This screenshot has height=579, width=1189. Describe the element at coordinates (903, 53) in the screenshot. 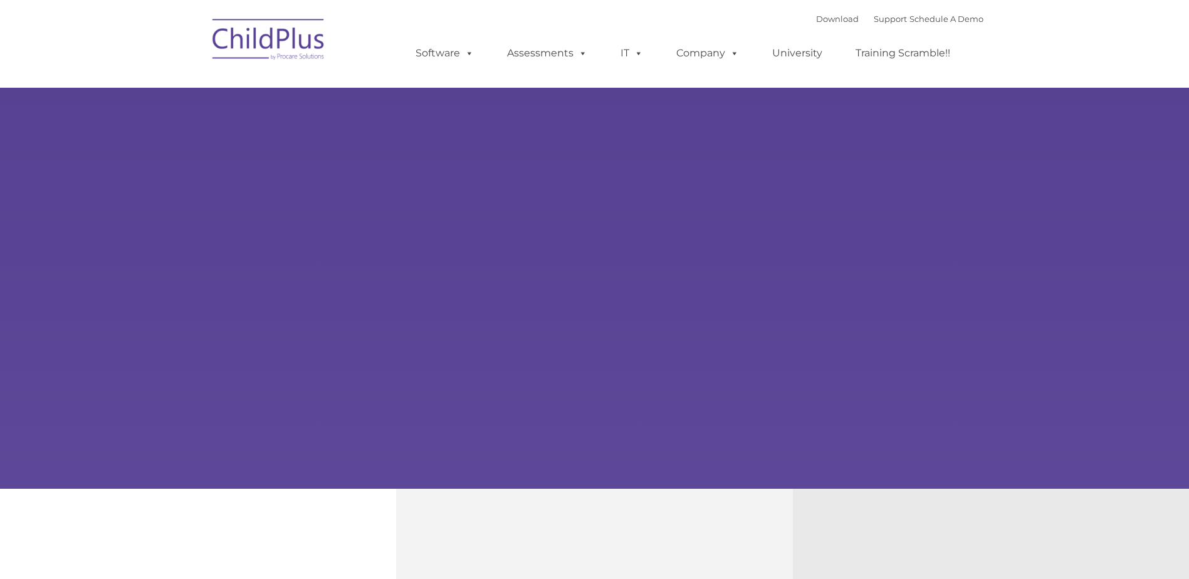

I see `a: Training Scramble!!` at that location.